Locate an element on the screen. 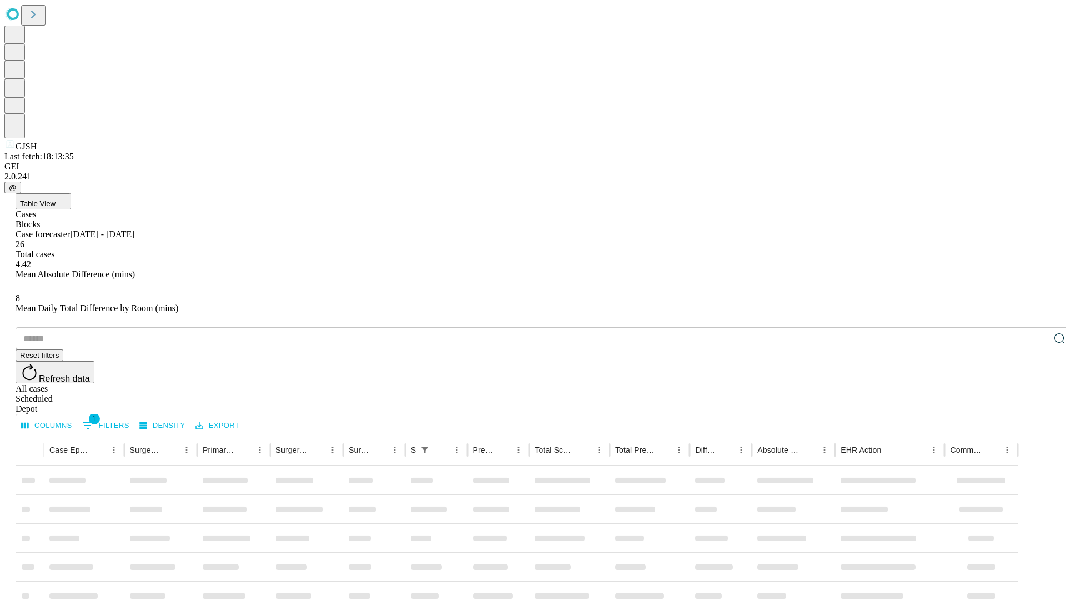  span: Case forecaster is located at coordinates (43, 234).